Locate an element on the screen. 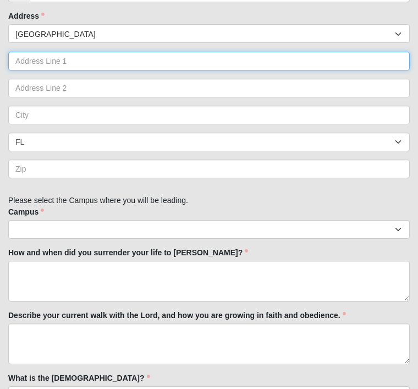  label: Describe your current walk with the Lord, and how you are growing in faith and obedience. is located at coordinates (177, 315).